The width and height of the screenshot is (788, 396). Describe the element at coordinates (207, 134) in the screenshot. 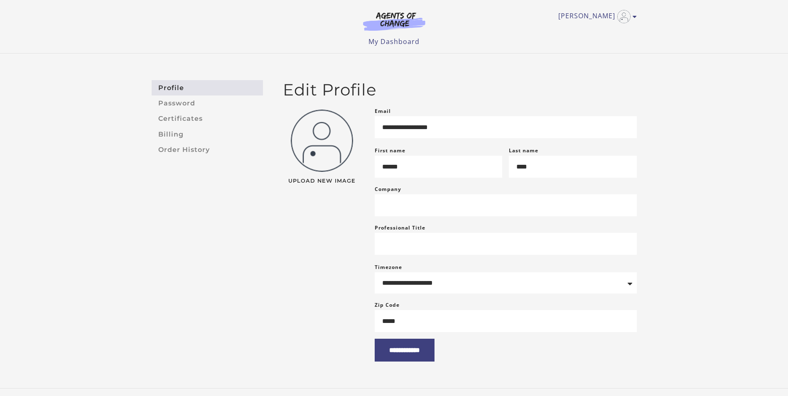

I see `a: Billing` at that location.